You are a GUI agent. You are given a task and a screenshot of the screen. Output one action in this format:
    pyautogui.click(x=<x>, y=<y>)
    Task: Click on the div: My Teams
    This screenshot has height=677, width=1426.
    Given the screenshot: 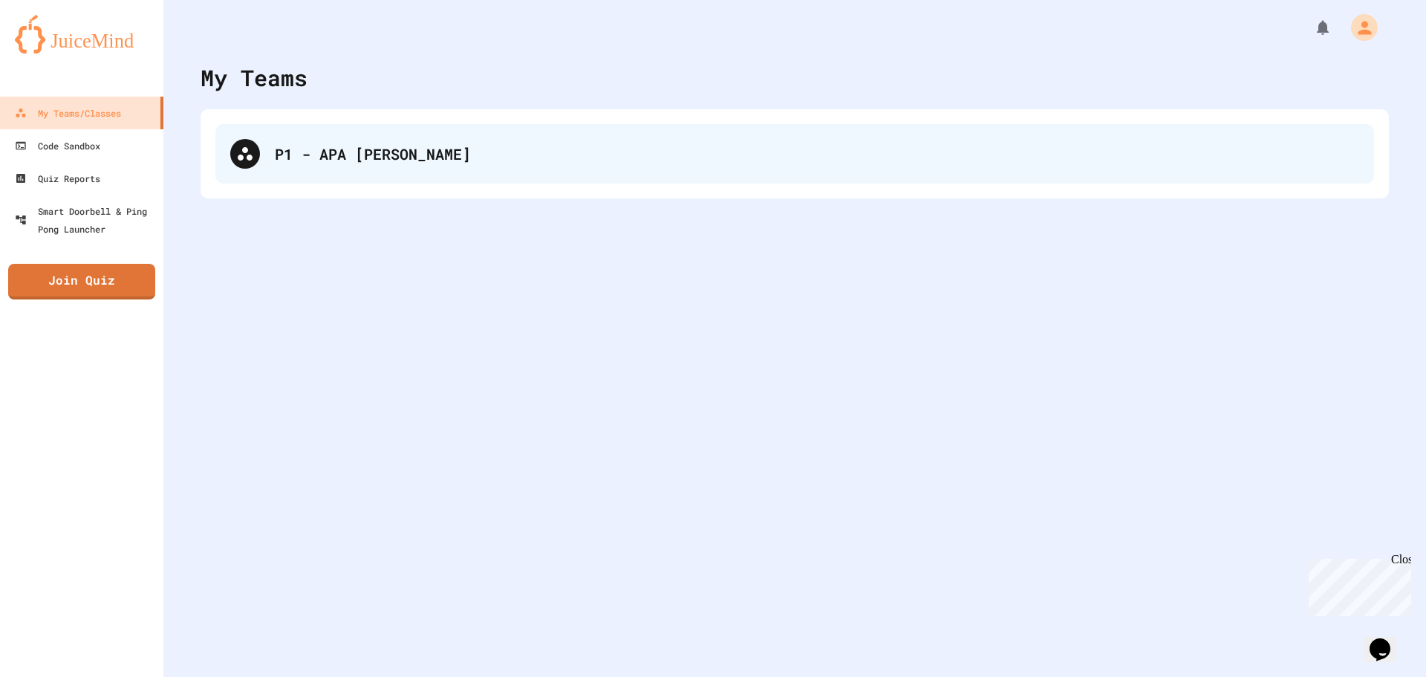 What is the action you would take?
    pyautogui.click(x=254, y=77)
    